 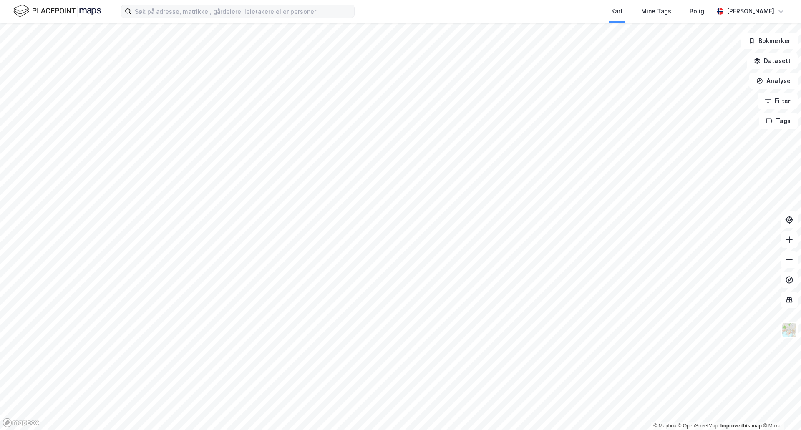 What do you see at coordinates (57, 11) in the screenshot?
I see `img: logo.f888ab2527a4732fd821a326f86c7f29.svg` at bounding box center [57, 11].